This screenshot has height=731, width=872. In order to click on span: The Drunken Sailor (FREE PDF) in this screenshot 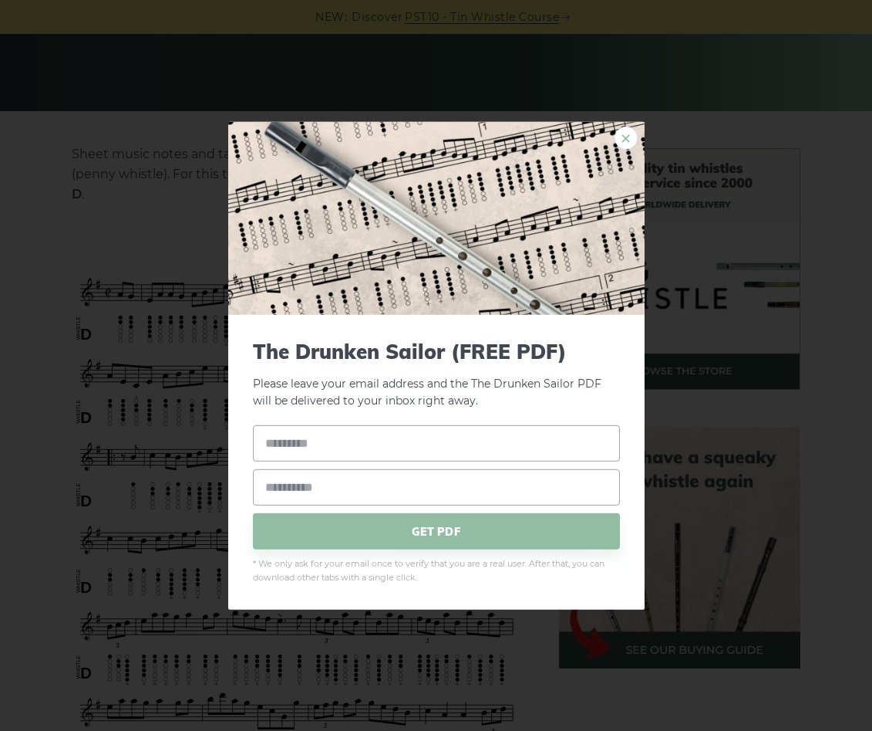, I will do `click(437, 350)`.